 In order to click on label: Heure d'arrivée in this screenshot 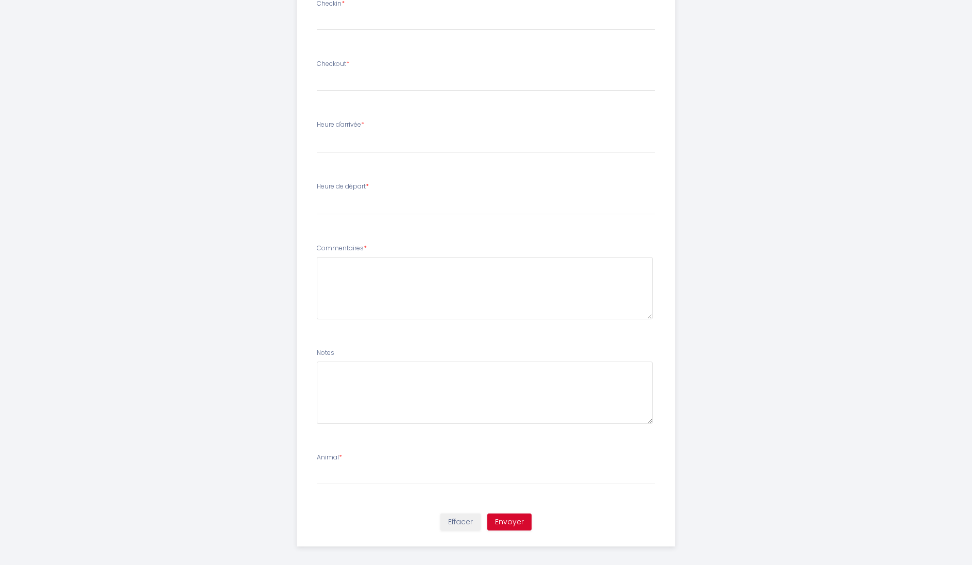, I will do `click(340, 125)`.